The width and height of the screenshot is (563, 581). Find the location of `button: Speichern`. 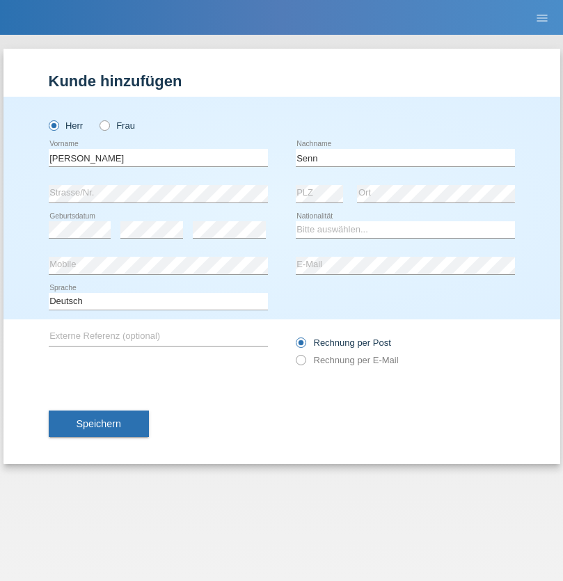

button: Speichern is located at coordinates (99, 424).